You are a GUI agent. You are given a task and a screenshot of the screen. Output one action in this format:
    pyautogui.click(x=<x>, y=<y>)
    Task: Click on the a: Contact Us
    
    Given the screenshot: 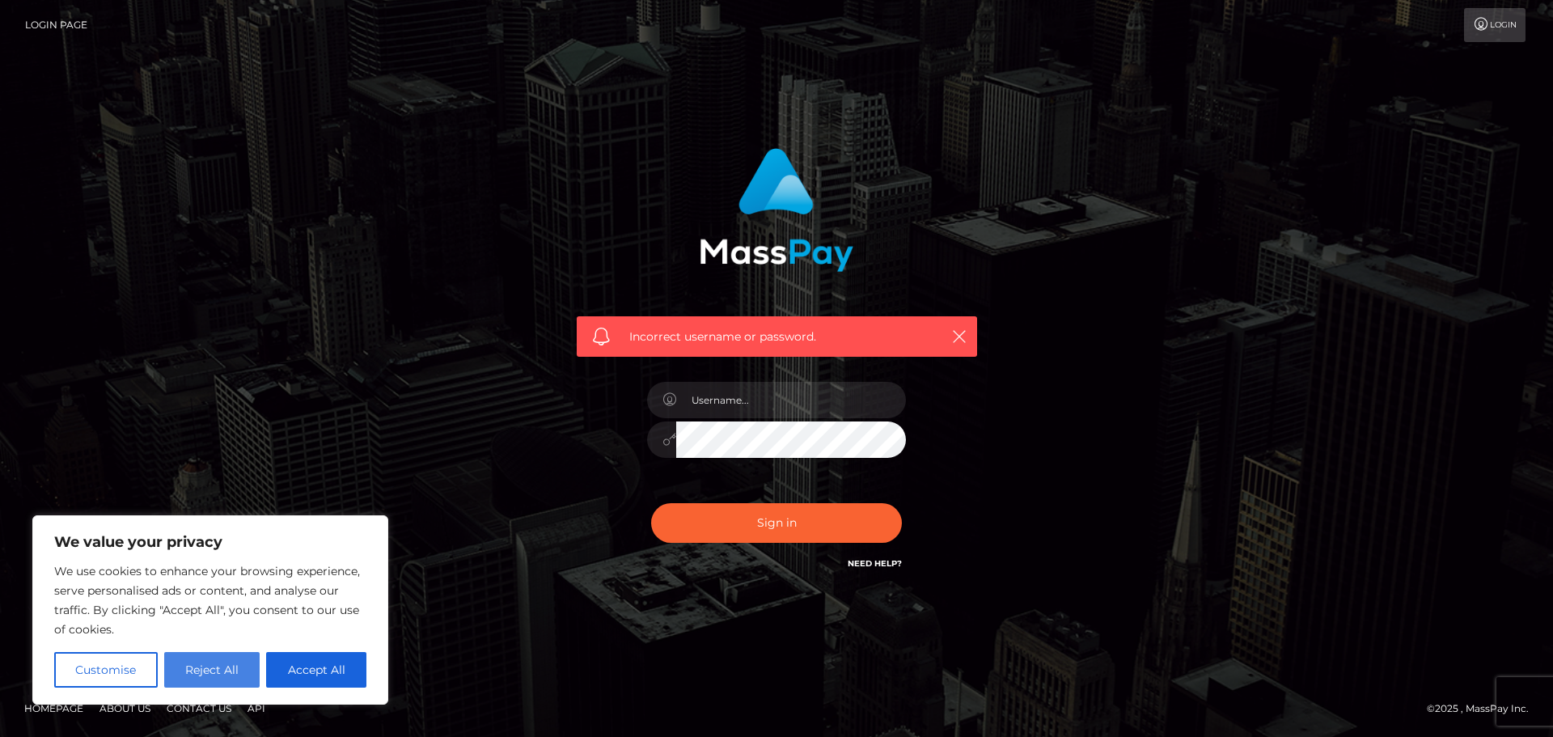 What is the action you would take?
    pyautogui.click(x=199, y=708)
    